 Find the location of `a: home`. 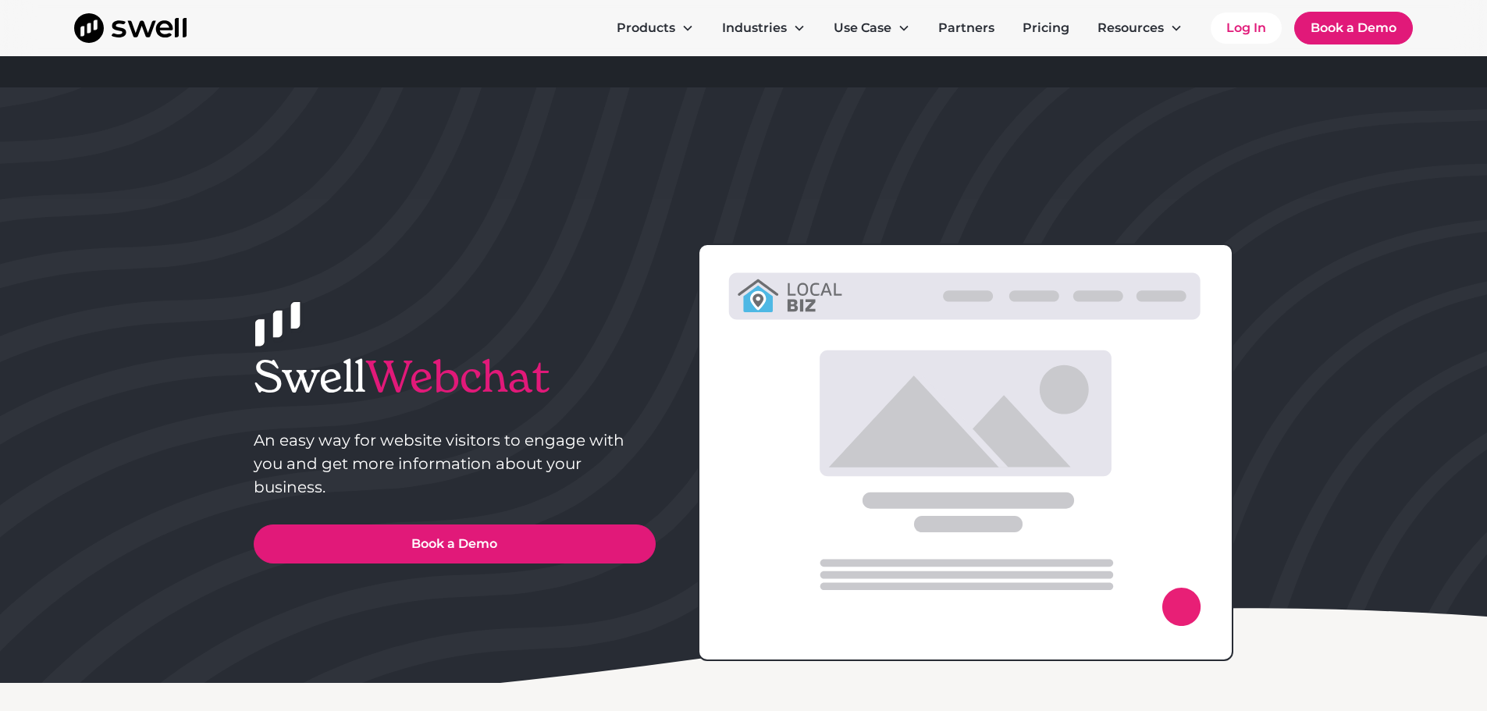

a: home is located at coordinates (130, 28).